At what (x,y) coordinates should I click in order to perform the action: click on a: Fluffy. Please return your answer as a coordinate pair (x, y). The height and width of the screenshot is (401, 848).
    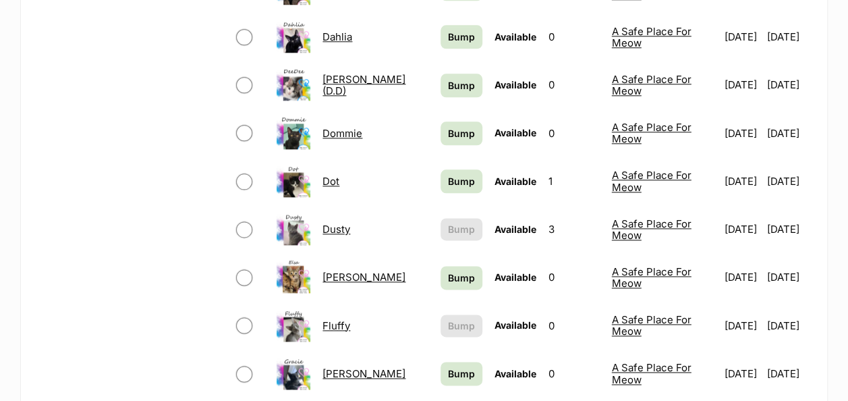
    Looking at the image, I should click on (336, 325).